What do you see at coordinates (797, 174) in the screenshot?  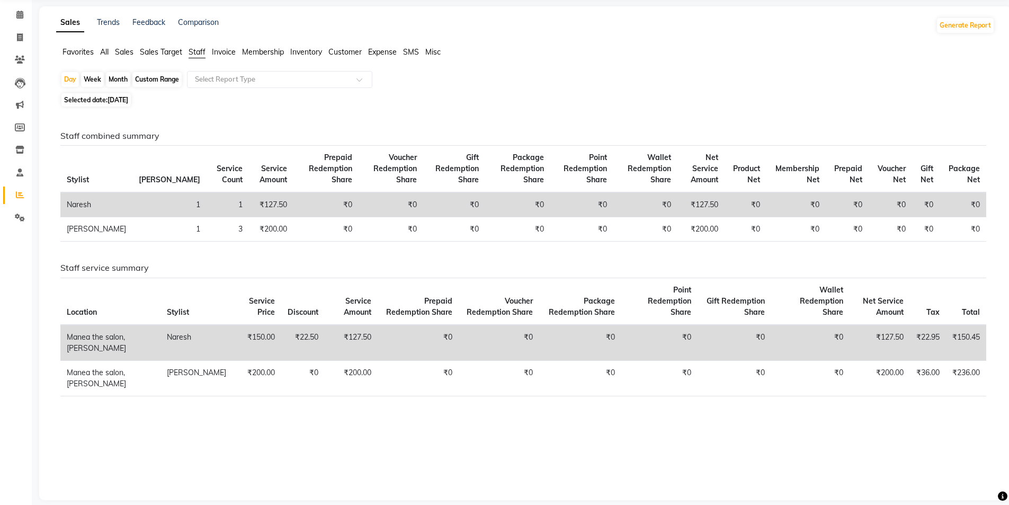 I see `span: Membership Net` at bounding box center [797, 174].